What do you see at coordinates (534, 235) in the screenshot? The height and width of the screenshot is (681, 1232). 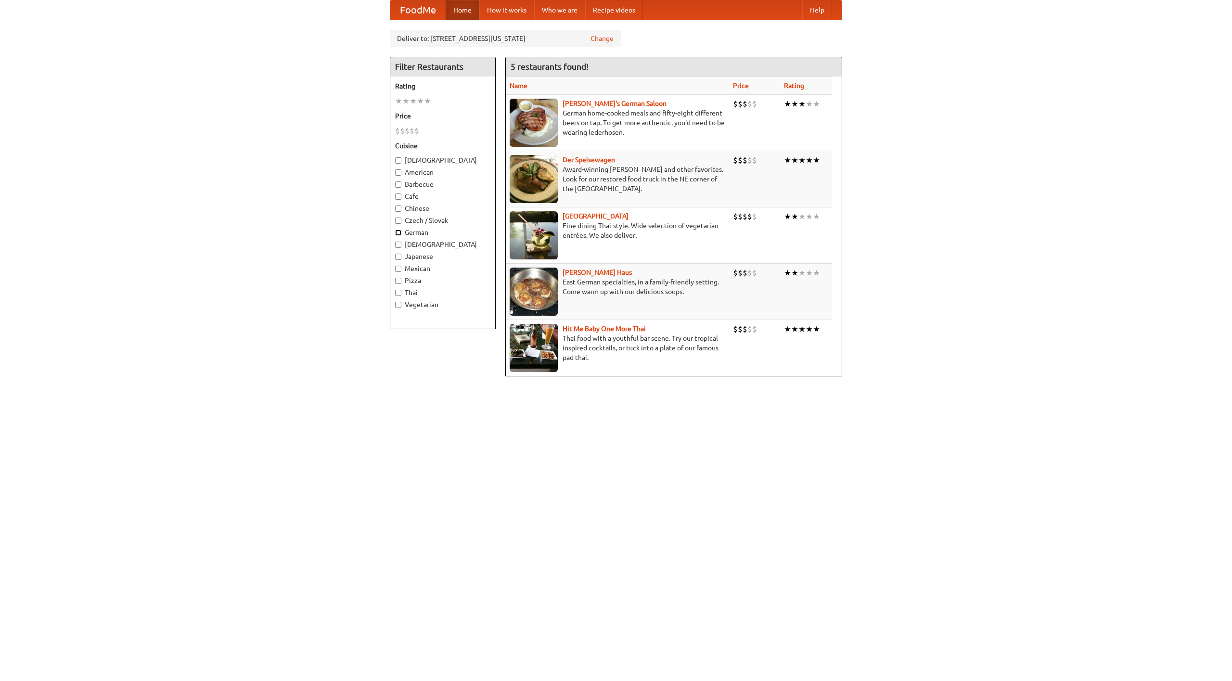 I see `img: satay.jpg` at bounding box center [534, 235].